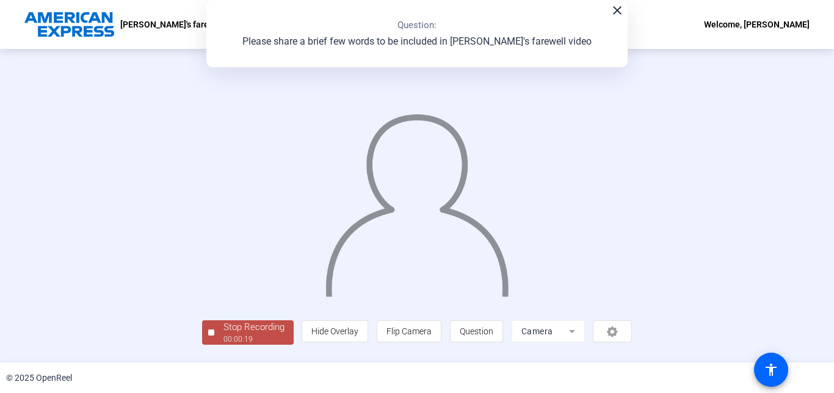 This screenshot has width=834, height=393. Describe the element at coordinates (476, 331) in the screenshot. I see `button: Question` at that location.